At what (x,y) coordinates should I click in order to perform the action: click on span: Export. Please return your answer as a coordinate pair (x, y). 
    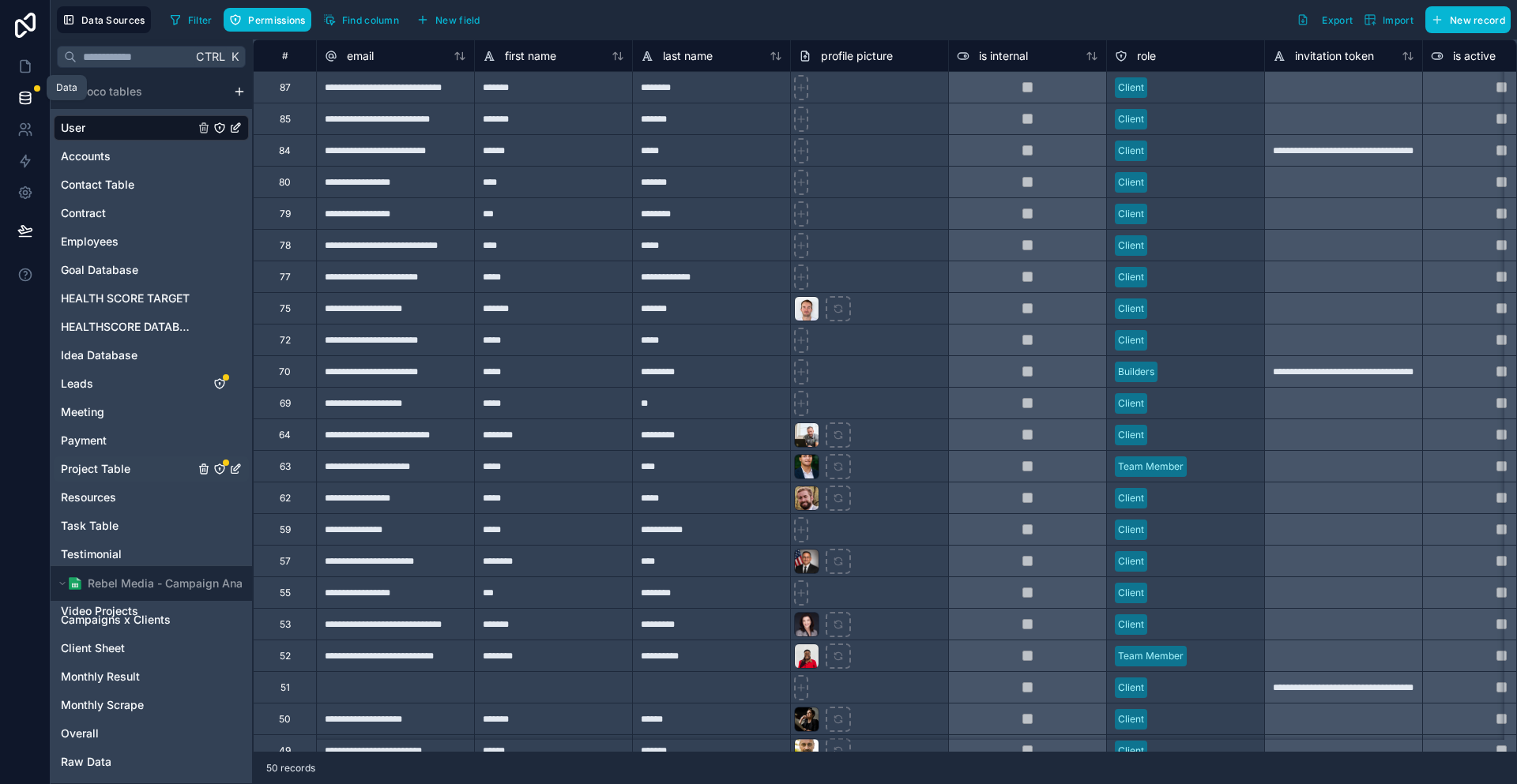
    Looking at the image, I should click on (1337, 20).